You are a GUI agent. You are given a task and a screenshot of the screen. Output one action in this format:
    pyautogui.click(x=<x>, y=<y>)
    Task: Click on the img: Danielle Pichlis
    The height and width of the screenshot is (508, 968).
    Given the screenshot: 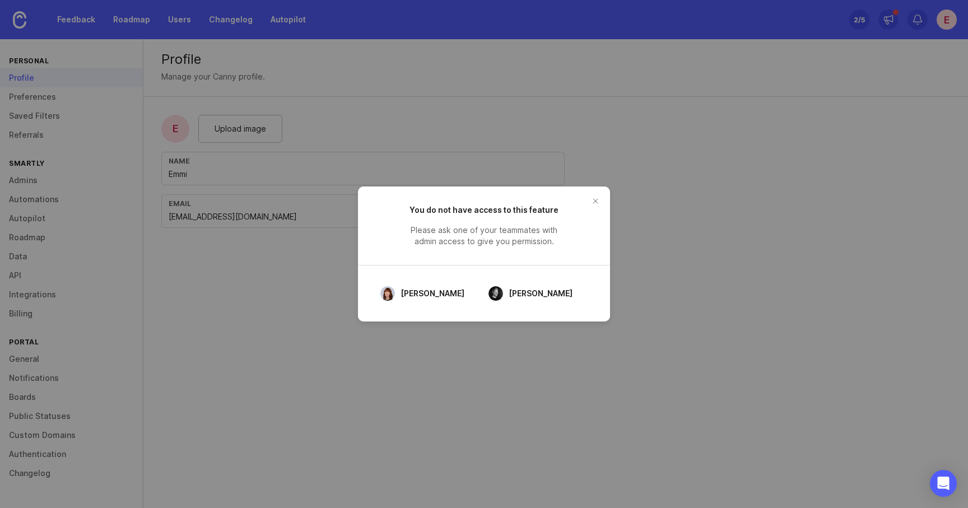 What is the action you would take?
    pyautogui.click(x=387, y=293)
    